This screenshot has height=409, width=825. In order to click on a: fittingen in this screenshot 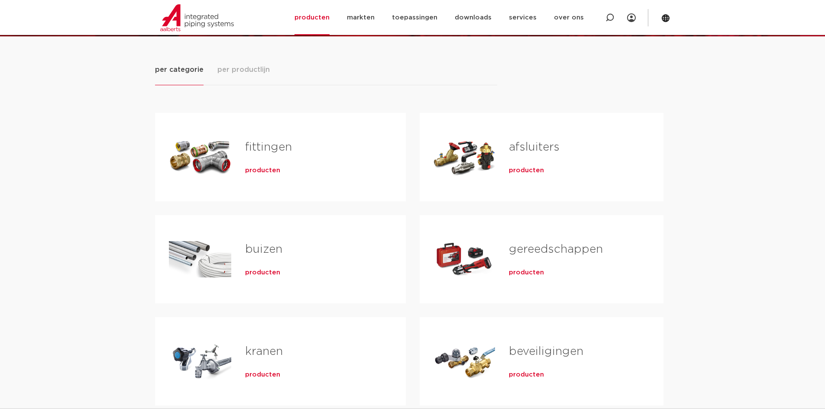, I will do `click(268, 147)`.